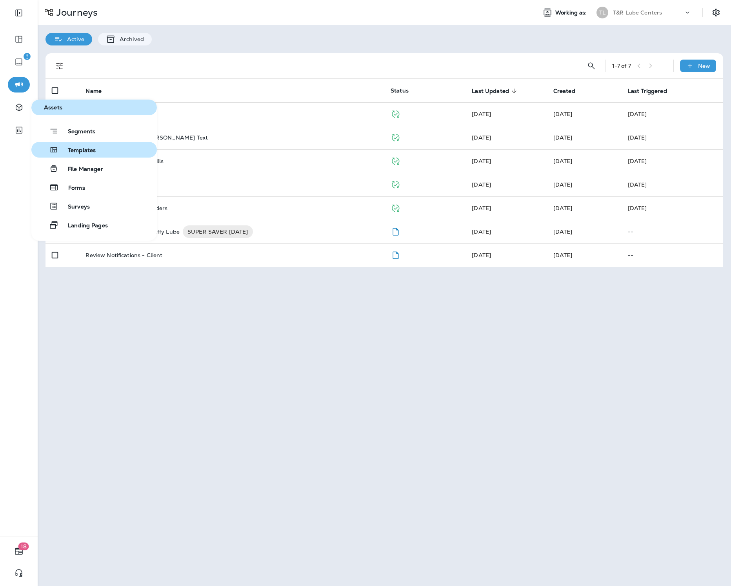  I want to click on span: Name, so click(93, 91).